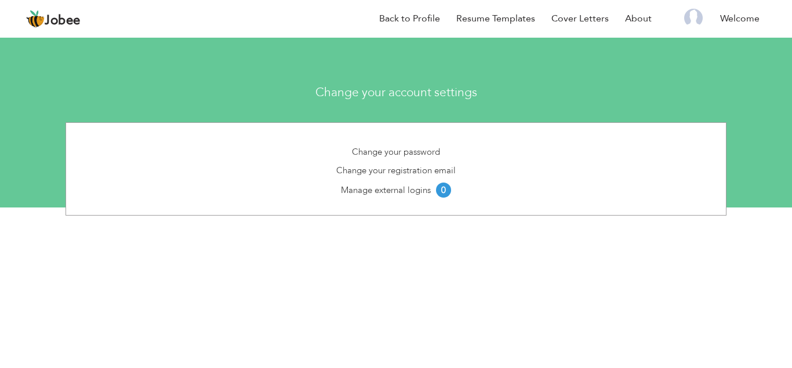  Describe the element at coordinates (444, 190) in the screenshot. I see `span: 0` at that location.